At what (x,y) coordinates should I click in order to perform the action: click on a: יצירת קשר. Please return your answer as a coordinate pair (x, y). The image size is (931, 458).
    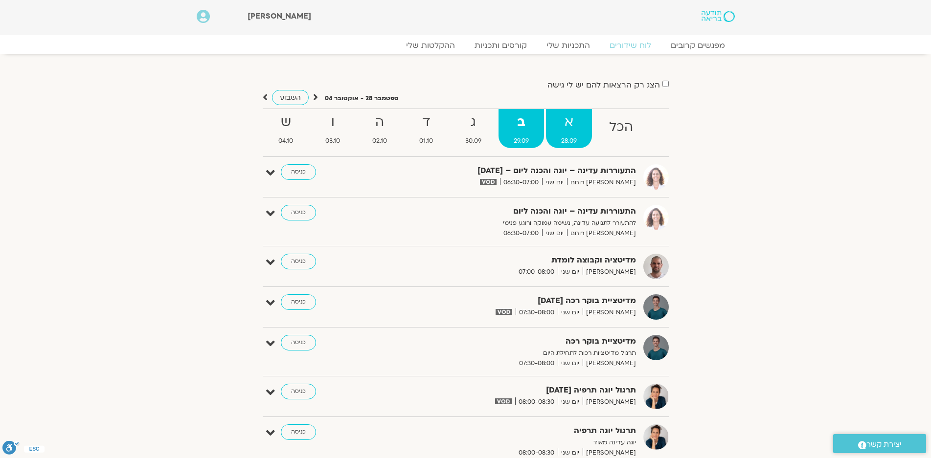
    Looking at the image, I should click on (879, 444).